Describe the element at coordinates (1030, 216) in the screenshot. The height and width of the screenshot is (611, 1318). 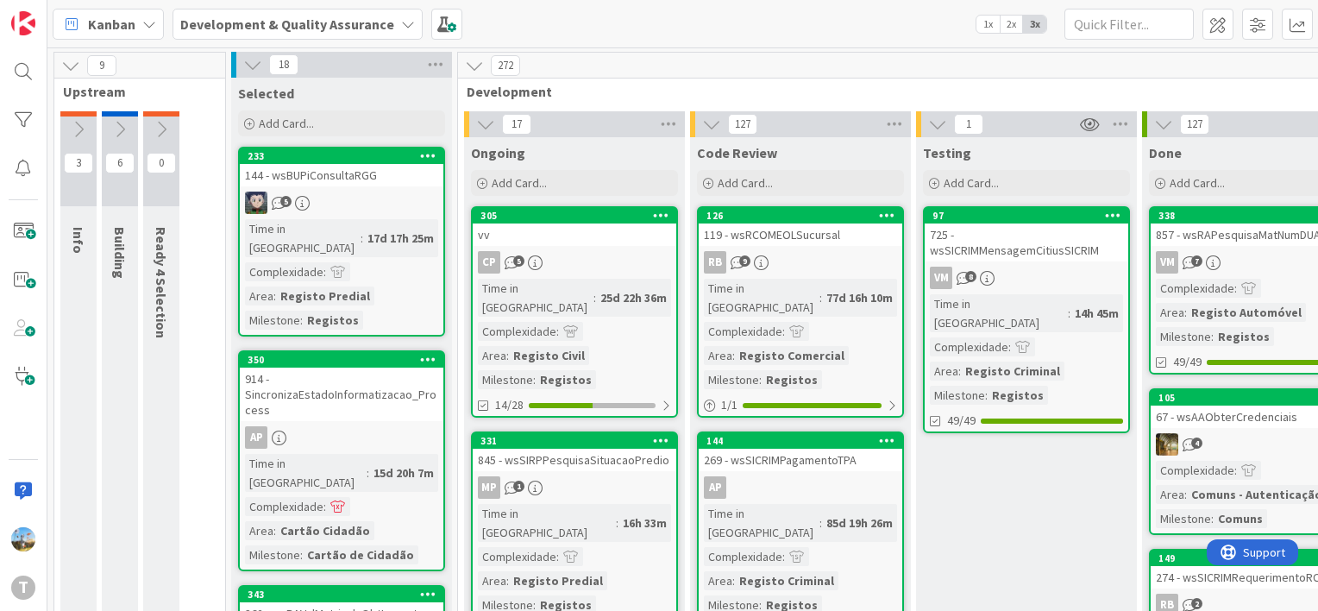
I see `div: 97` at that location.